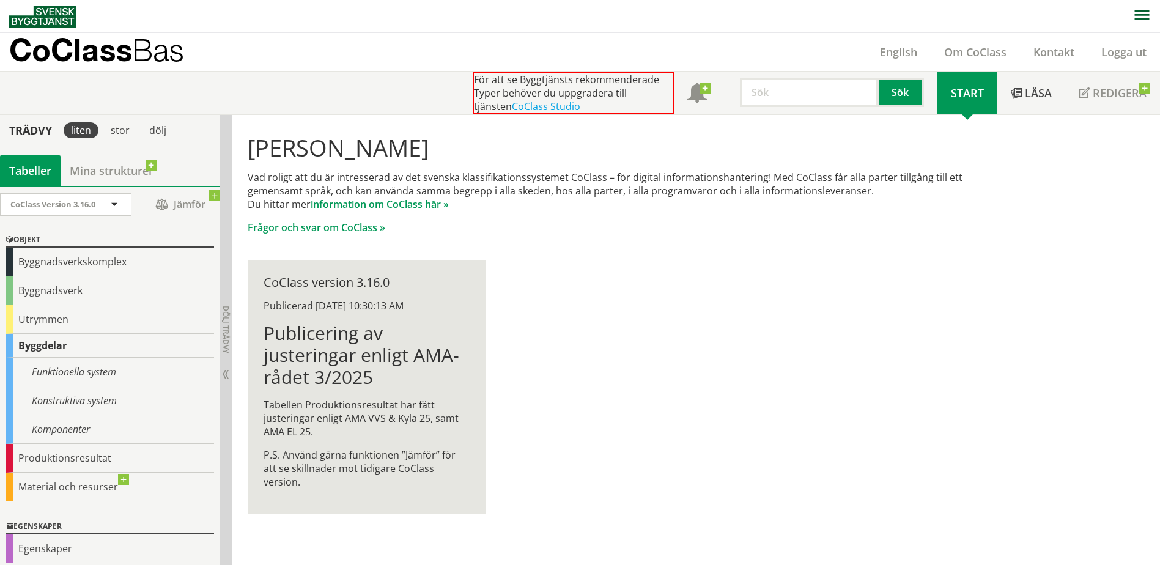  I want to click on p: Vad roligt att du är intresserad av det svenska klassifikationssystemet CoClass – för digital inf..., so click(623, 191).